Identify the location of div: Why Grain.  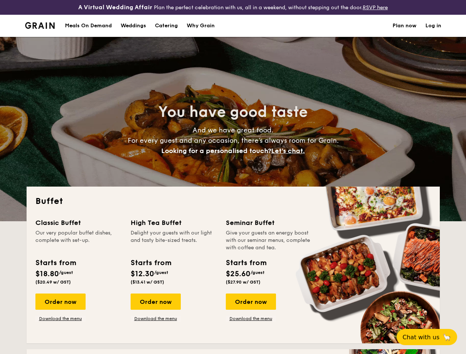
(201, 26).